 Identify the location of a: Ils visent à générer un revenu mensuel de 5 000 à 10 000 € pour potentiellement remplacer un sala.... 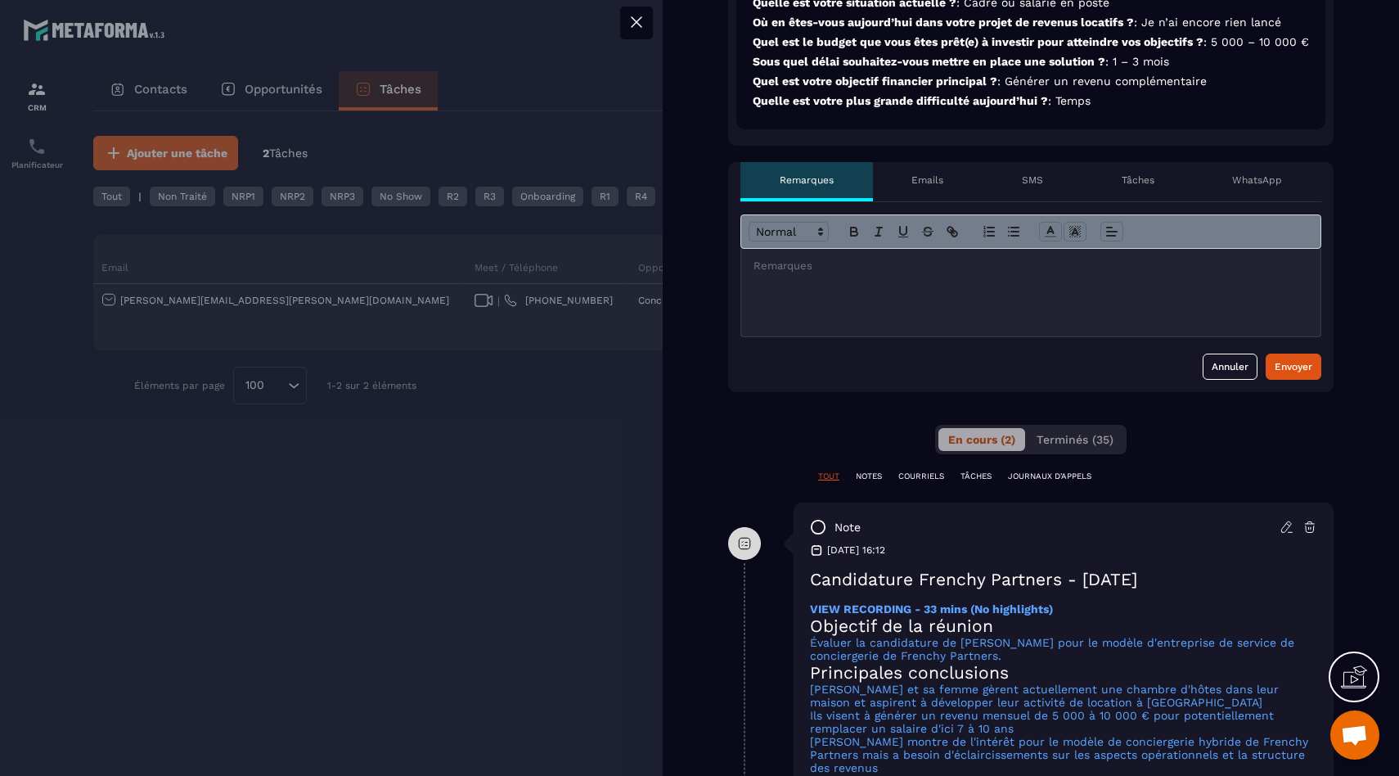
(1042, 722).